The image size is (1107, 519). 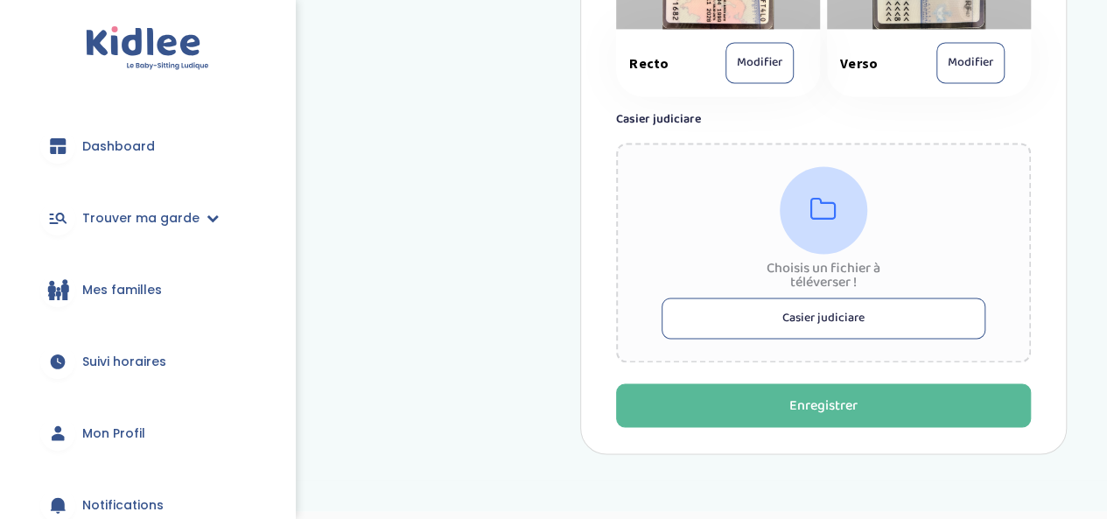 What do you see at coordinates (114, 433) in the screenshot?
I see `span: Mon Profil` at bounding box center [114, 433].